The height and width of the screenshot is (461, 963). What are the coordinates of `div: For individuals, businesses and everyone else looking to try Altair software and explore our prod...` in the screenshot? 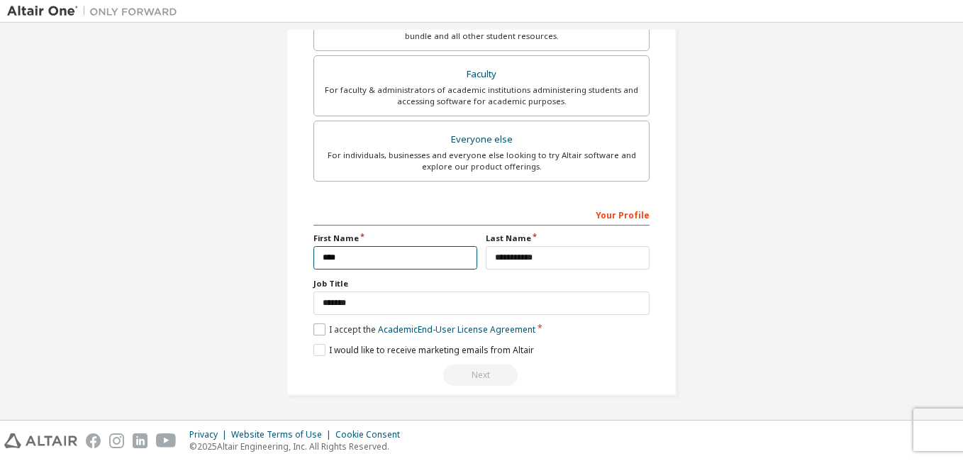 It's located at (481, 161).